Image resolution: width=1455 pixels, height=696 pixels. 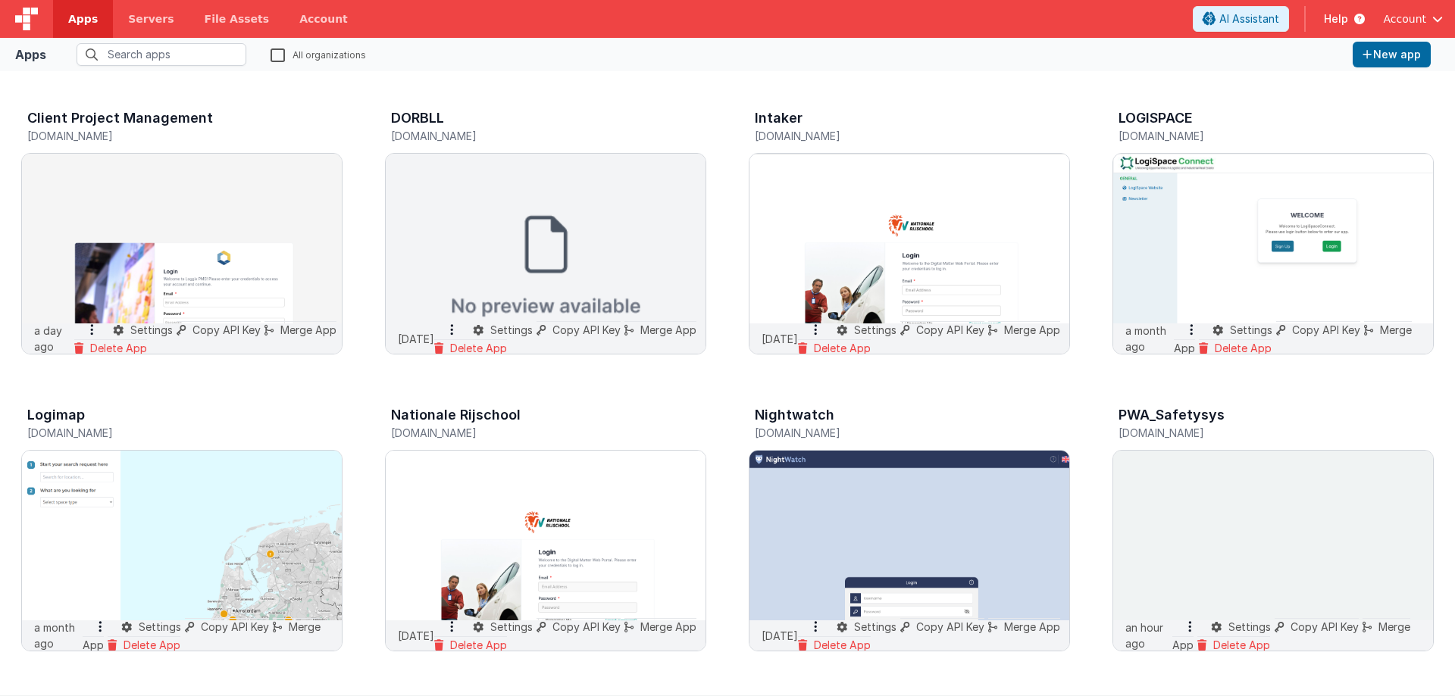 What do you see at coordinates (237, 19) in the screenshot?
I see `span: File Assets` at bounding box center [237, 19].